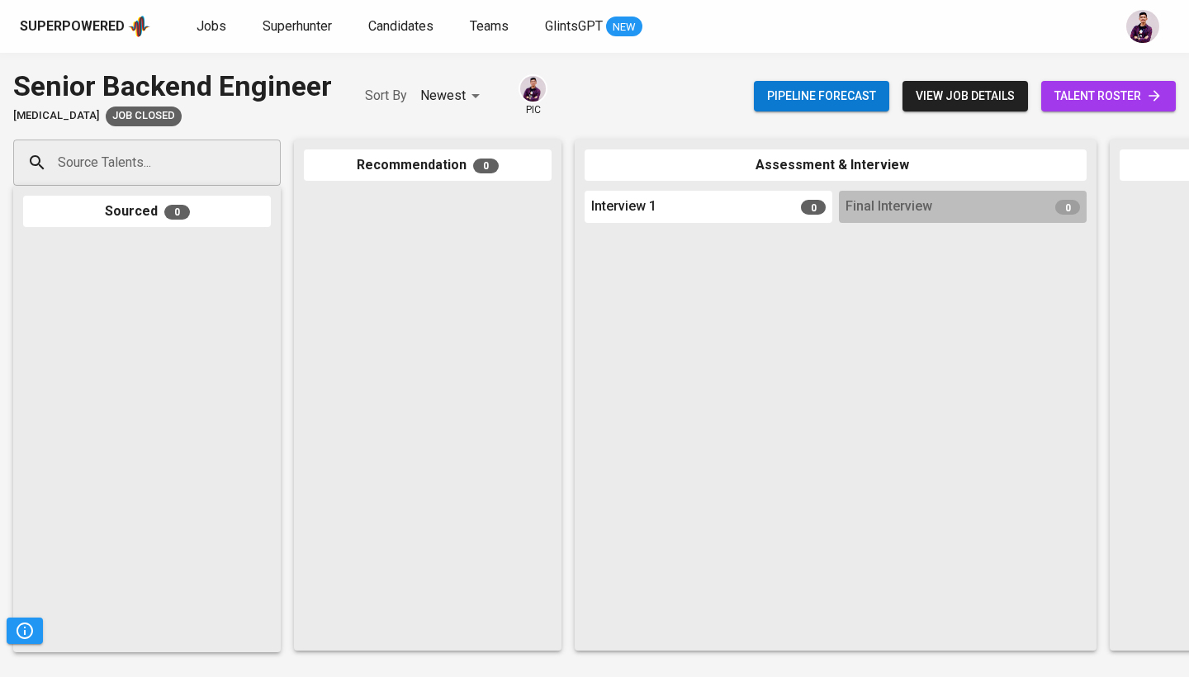 Image resolution: width=1189 pixels, height=677 pixels. Describe the element at coordinates (273, 163) in the screenshot. I see `button: Open` at that location.